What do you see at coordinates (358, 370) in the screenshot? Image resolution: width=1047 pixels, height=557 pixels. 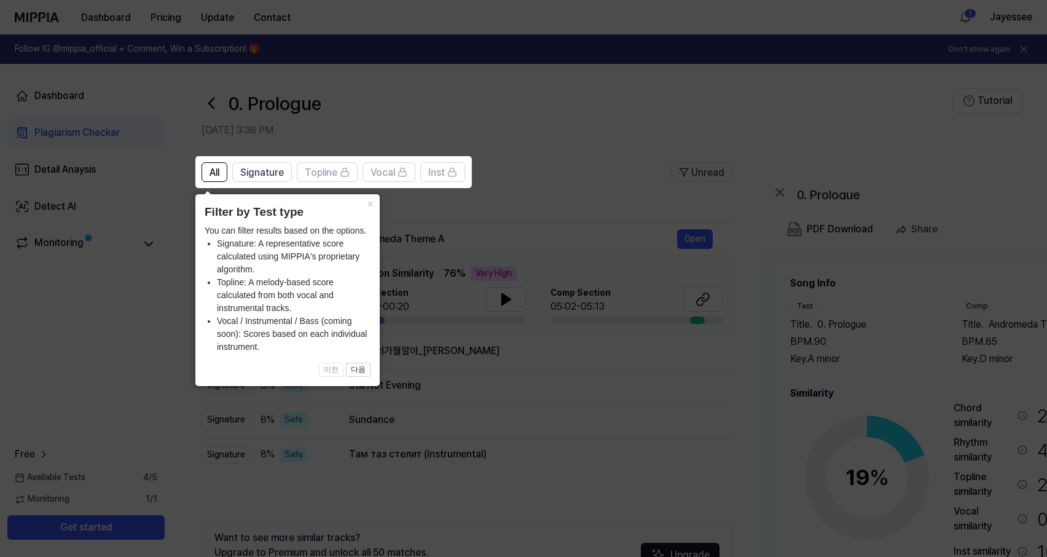 I see `button: 다음` at bounding box center [358, 370].